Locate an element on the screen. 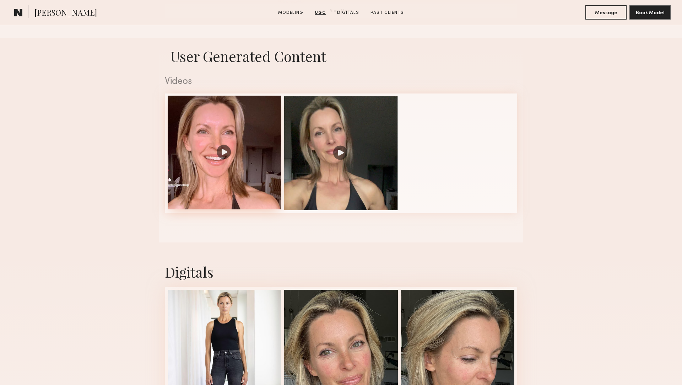  a: Past Clients is located at coordinates (387, 13).